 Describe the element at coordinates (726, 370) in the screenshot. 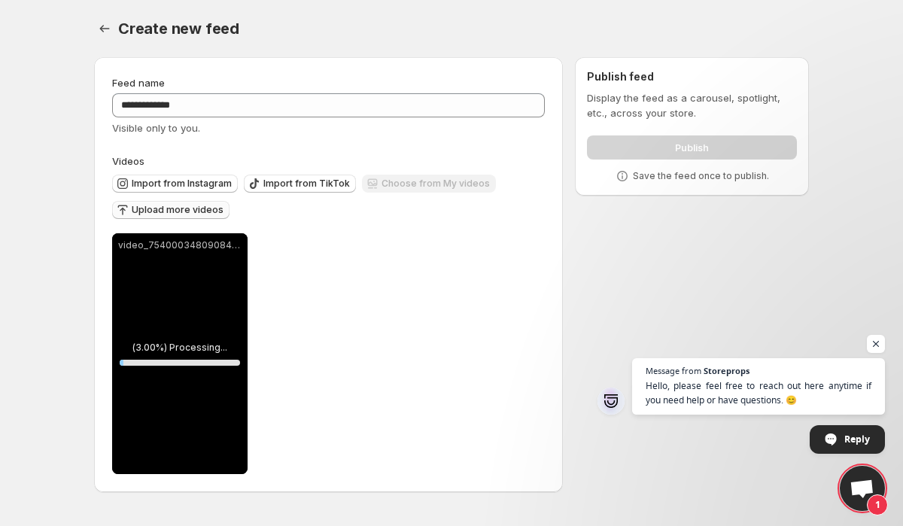

I see `span: Storeprops` at that location.